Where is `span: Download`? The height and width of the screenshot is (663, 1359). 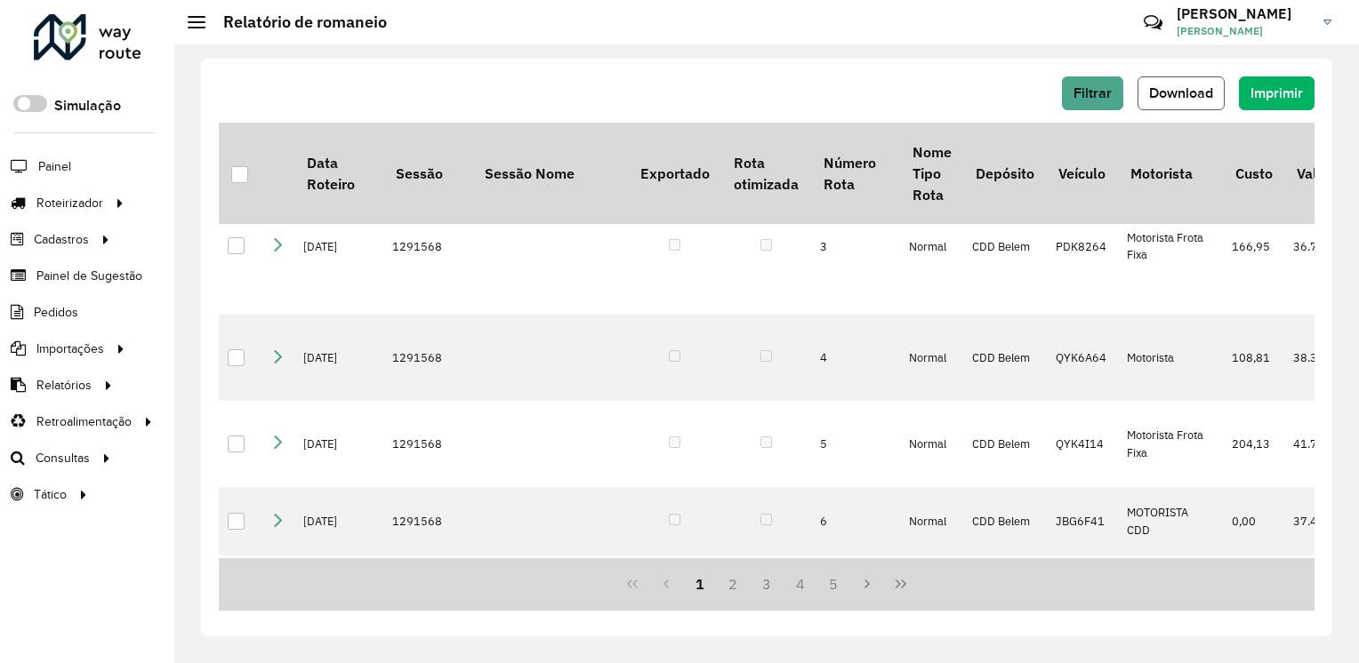
span: Download is located at coordinates (1181, 92).